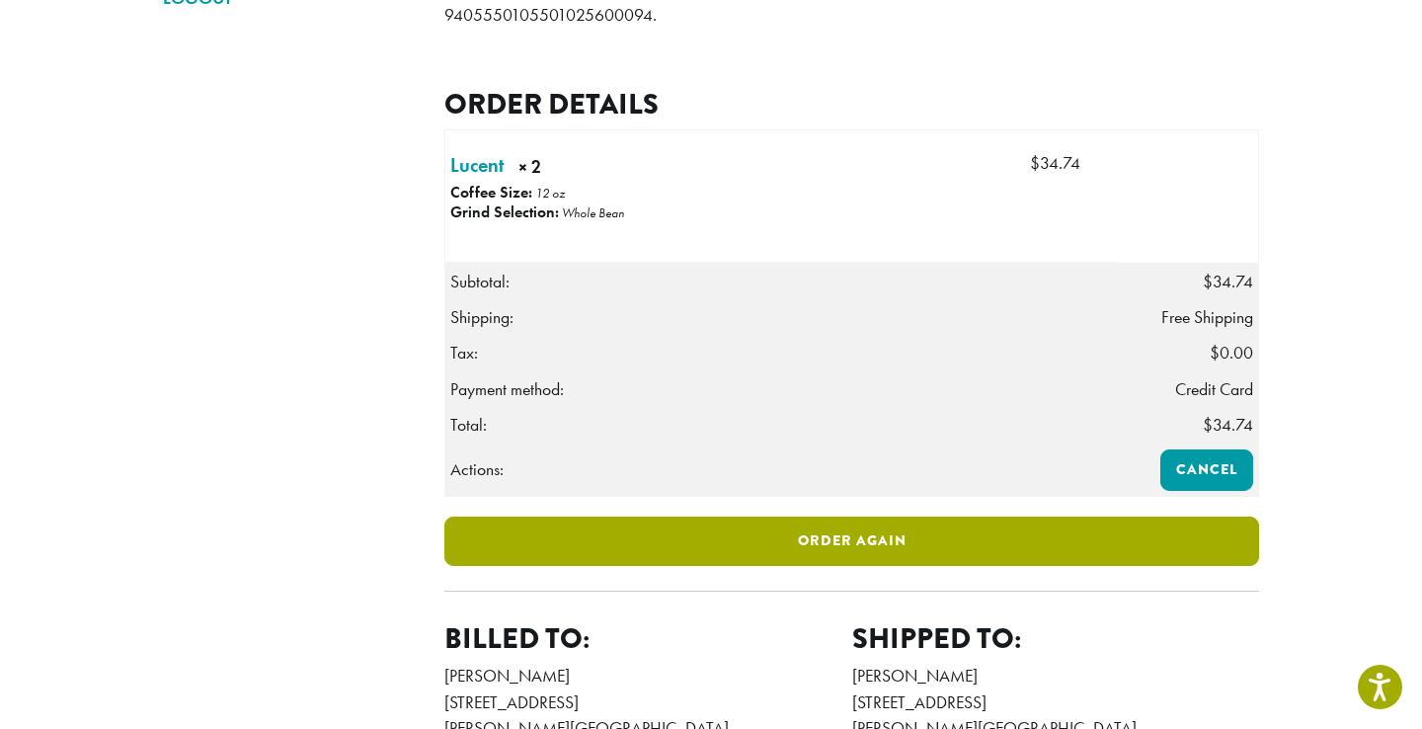 The width and height of the screenshot is (1422, 729). What do you see at coordinates (491, 192) in the screenshot?
I see `strong: Coffee Size:` at bounding box center [491, 192].